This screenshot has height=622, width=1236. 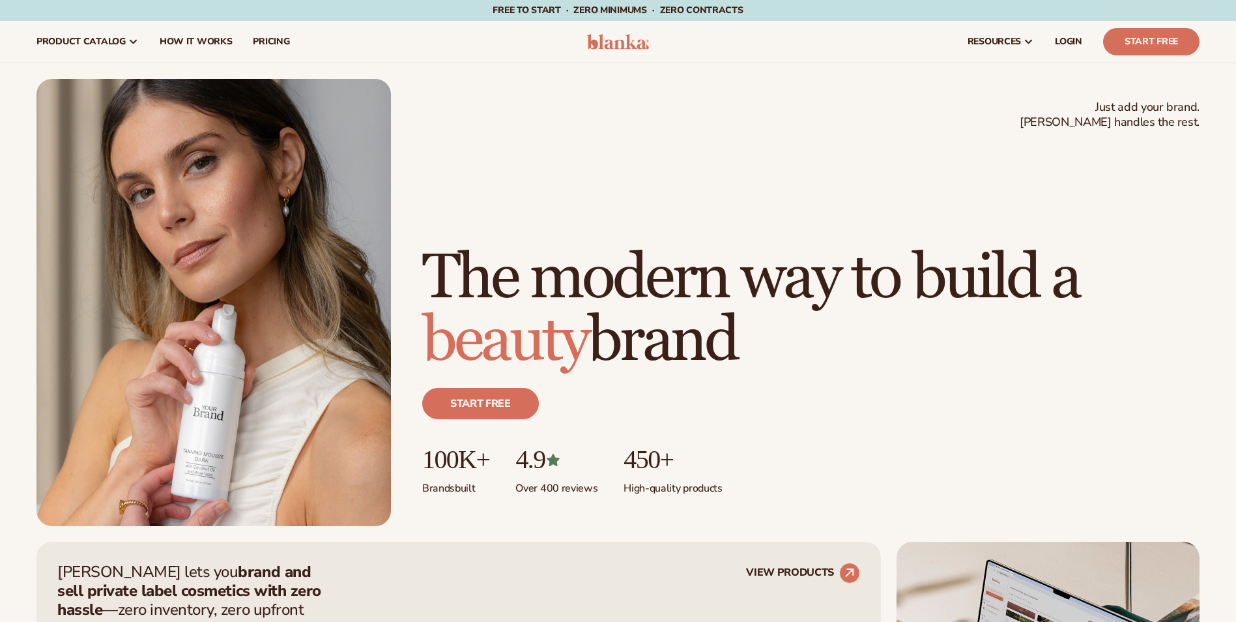 I want to click on p: 450+, so click(x=673, y=459).